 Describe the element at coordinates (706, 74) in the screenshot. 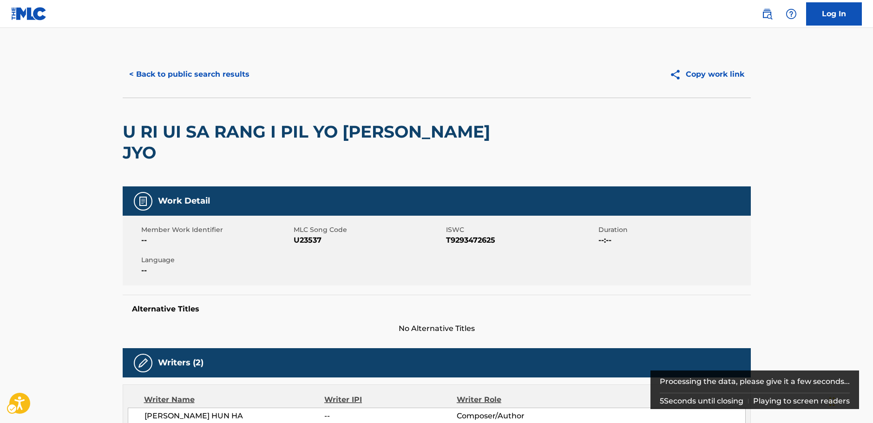

I see `button: Copy work link` at that location.